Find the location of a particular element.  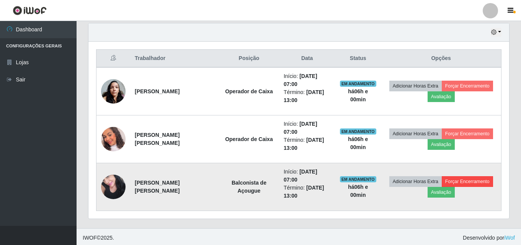

span: IWOF is located at coordinates (90, 238).